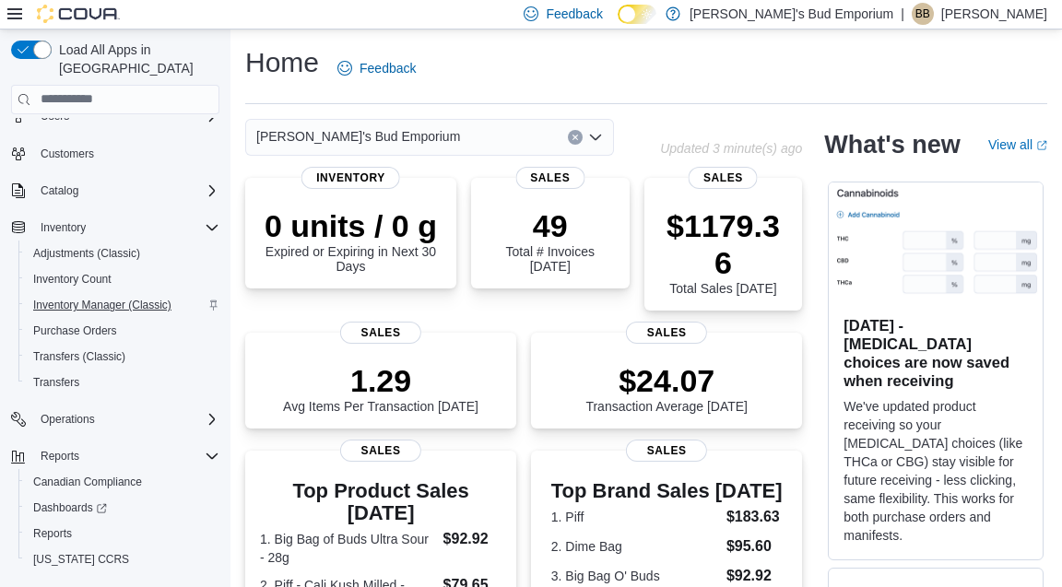 The height and width of the screenshot is (587, 1062). Describe the element at coordinates (381, 381) in the screenshot. I see `p: 1.29` at that location.